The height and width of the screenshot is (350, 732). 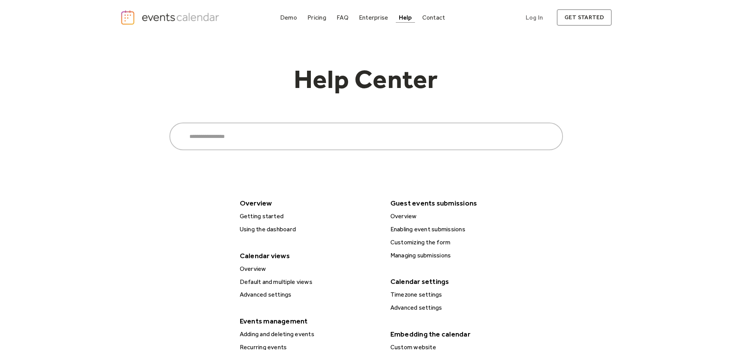 I want to click on h1: Help Center, so click(x=366, y=83).